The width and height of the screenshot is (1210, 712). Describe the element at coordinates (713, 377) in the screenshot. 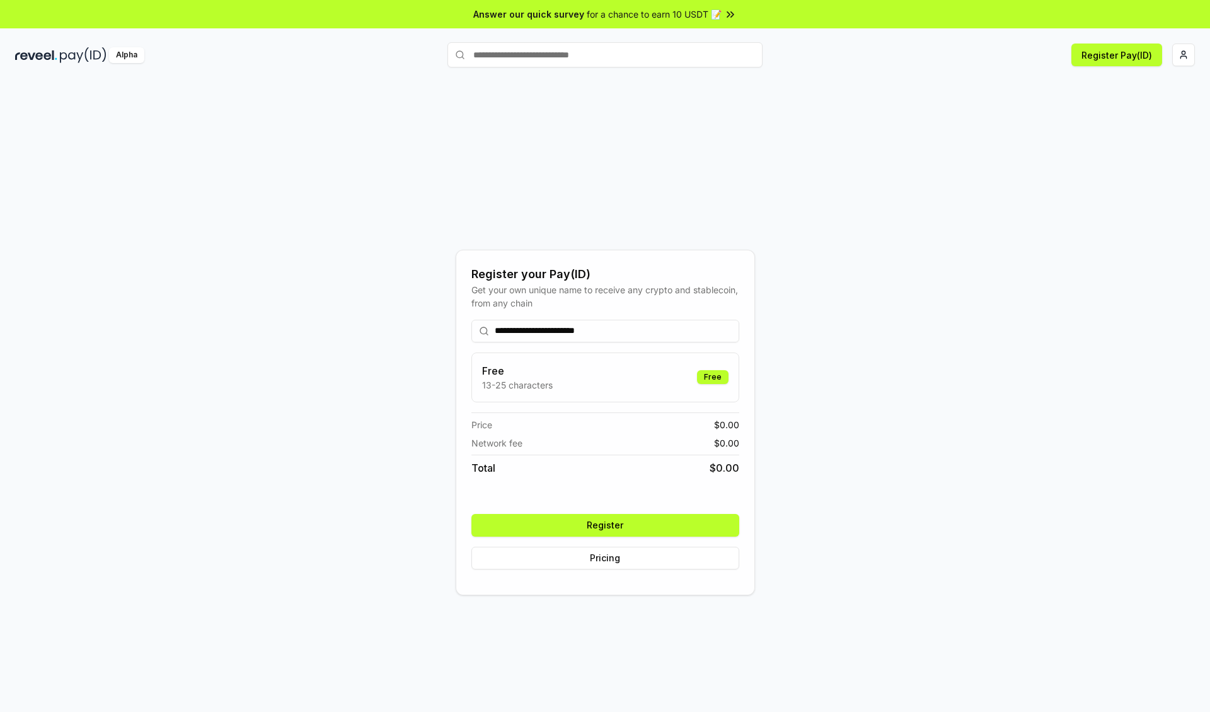

I see `div: Free` at that location.